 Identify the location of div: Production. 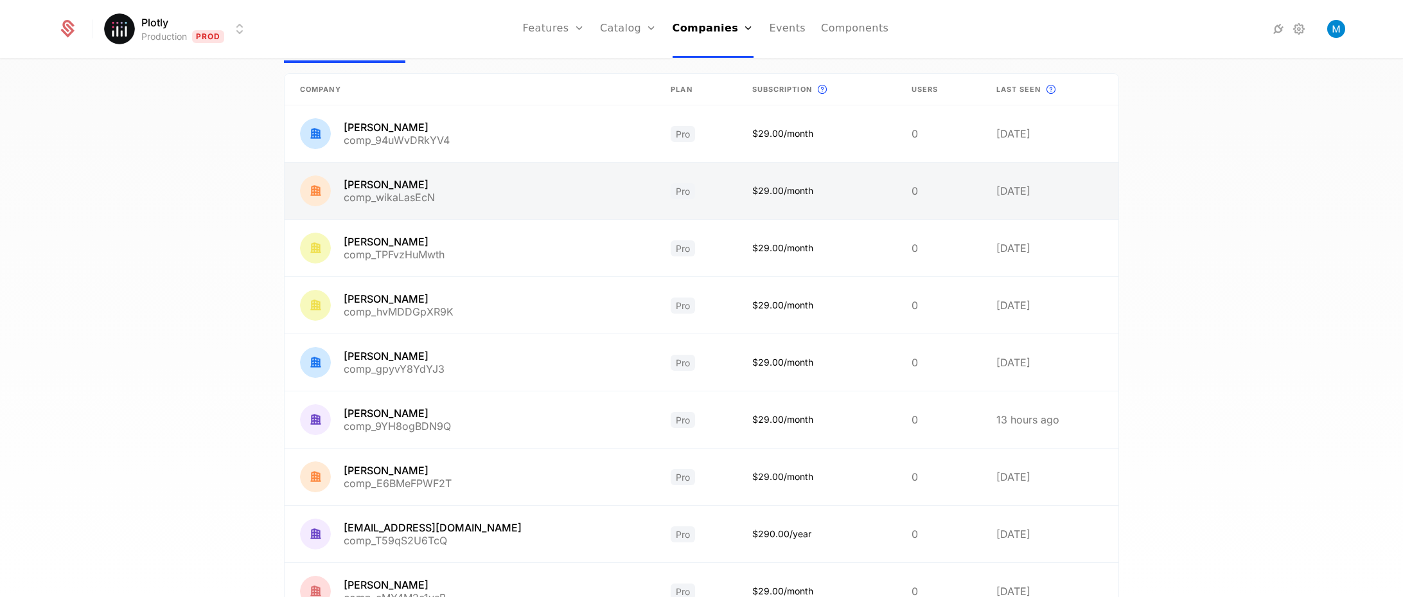
(164, 37).